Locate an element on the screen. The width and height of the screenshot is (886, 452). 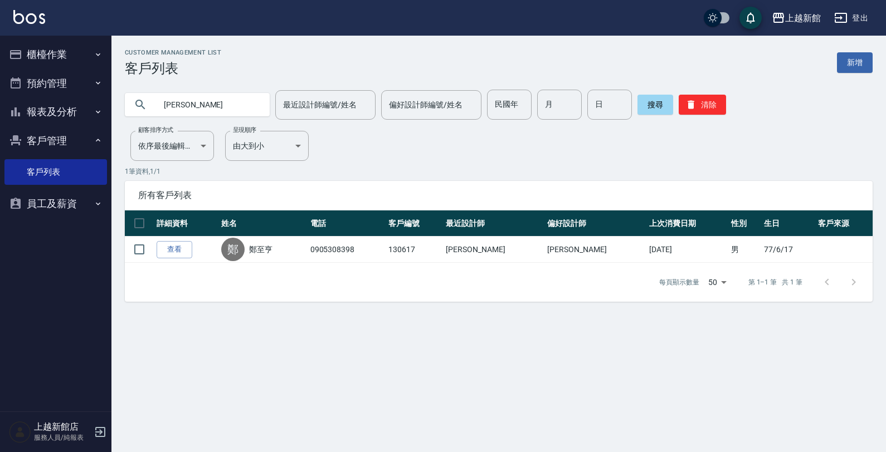
th: 偏好設計師 is located at coordinates (595, 223).